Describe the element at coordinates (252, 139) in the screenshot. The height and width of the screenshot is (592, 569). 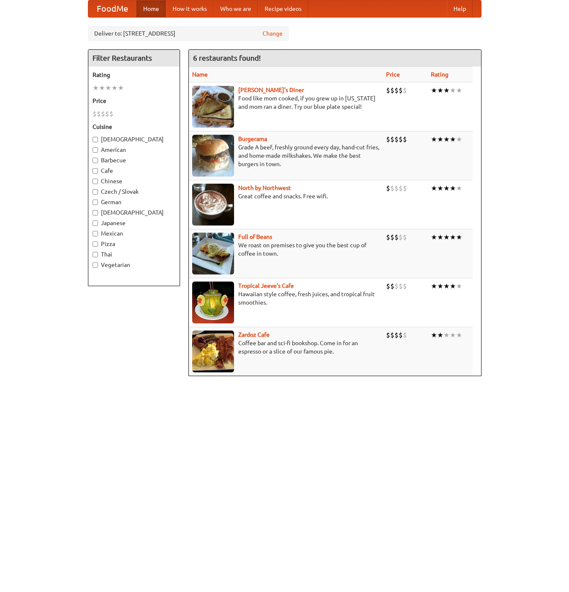
I see `b: Burgerama` at that location.